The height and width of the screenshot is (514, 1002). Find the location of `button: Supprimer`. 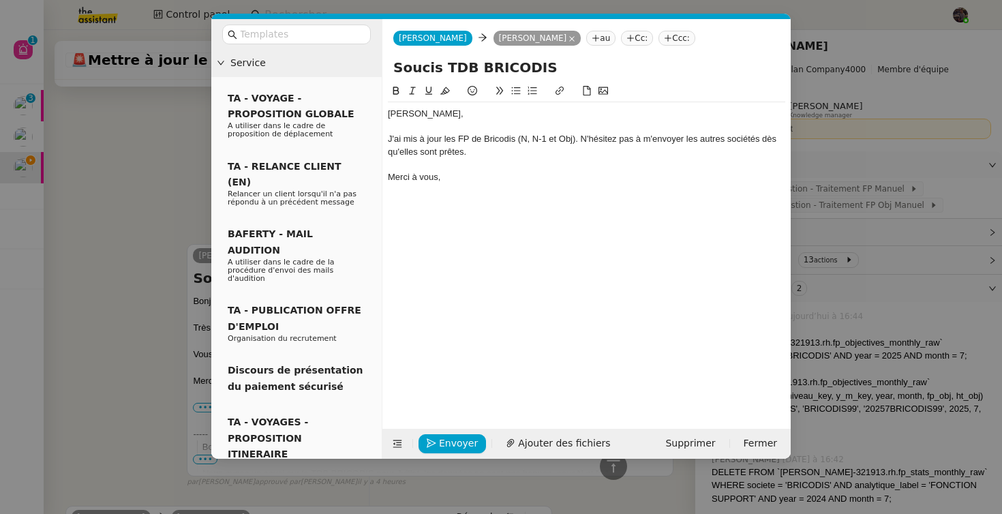

button: Supprimer is located at coordinates (690, 444).